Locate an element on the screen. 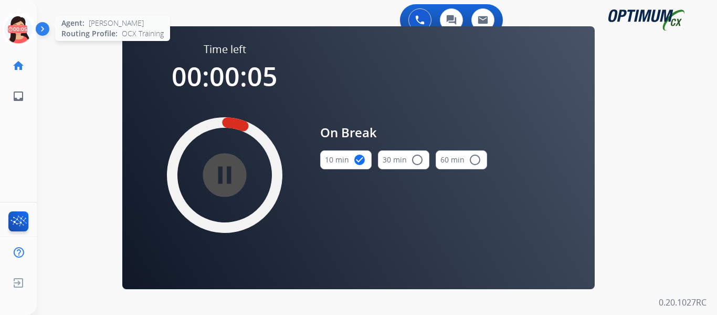  button: 10 min is located at coordinates (346, 160).